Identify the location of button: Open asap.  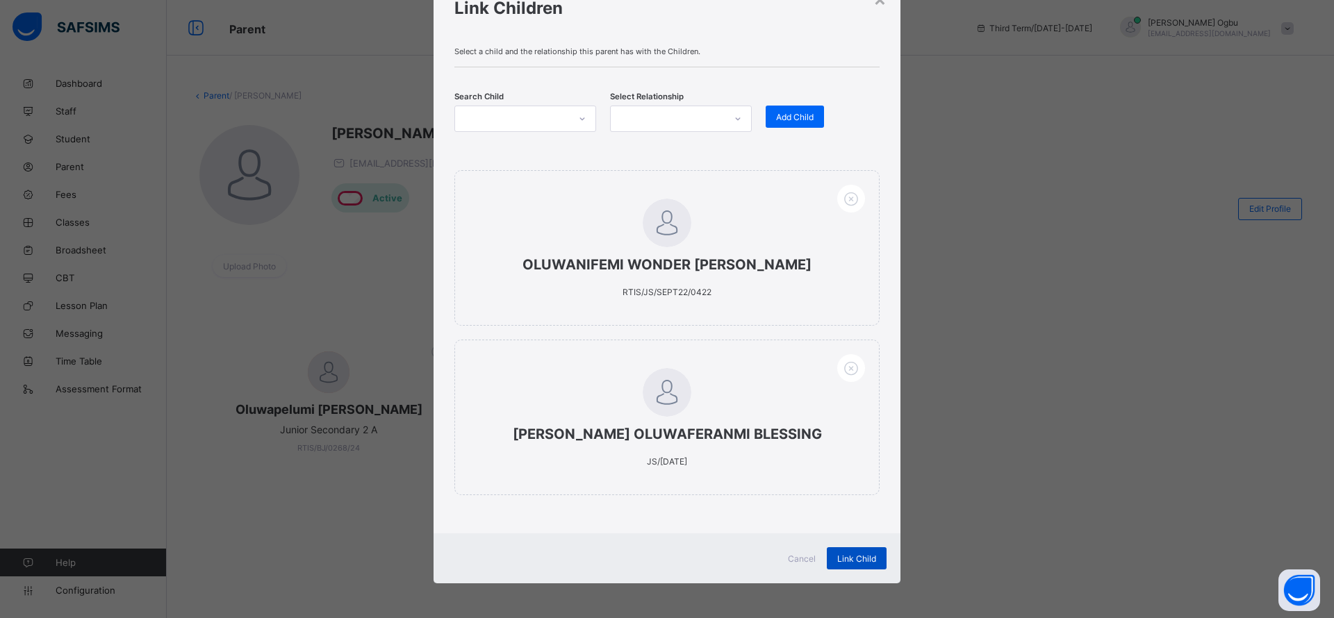
(1299, 590).